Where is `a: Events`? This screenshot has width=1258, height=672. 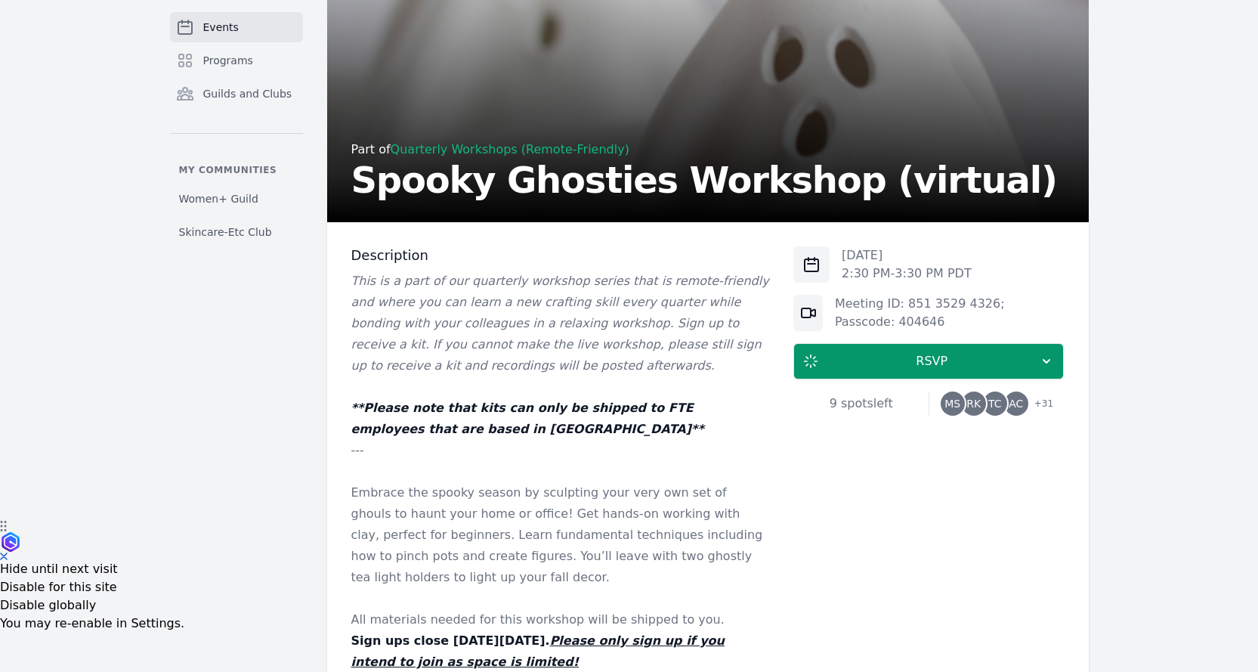 a: Events is located at coordinates (237, 27).